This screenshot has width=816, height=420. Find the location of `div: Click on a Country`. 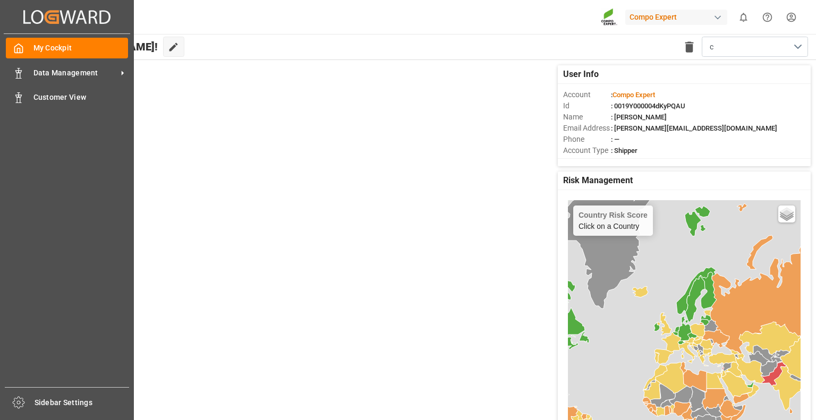

div: Click on a Country is located at coordinates (613, 220).